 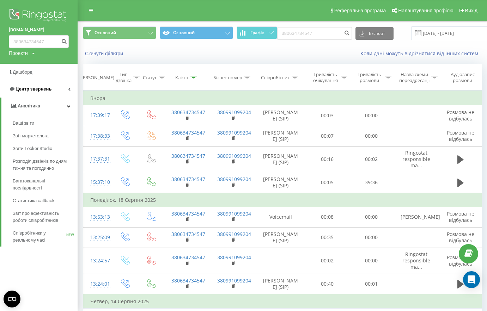 What do you see at coordinates (31, 136) in the screenshot?
I see `span: Звіт маркетолога` at bounding box center [31, 136].